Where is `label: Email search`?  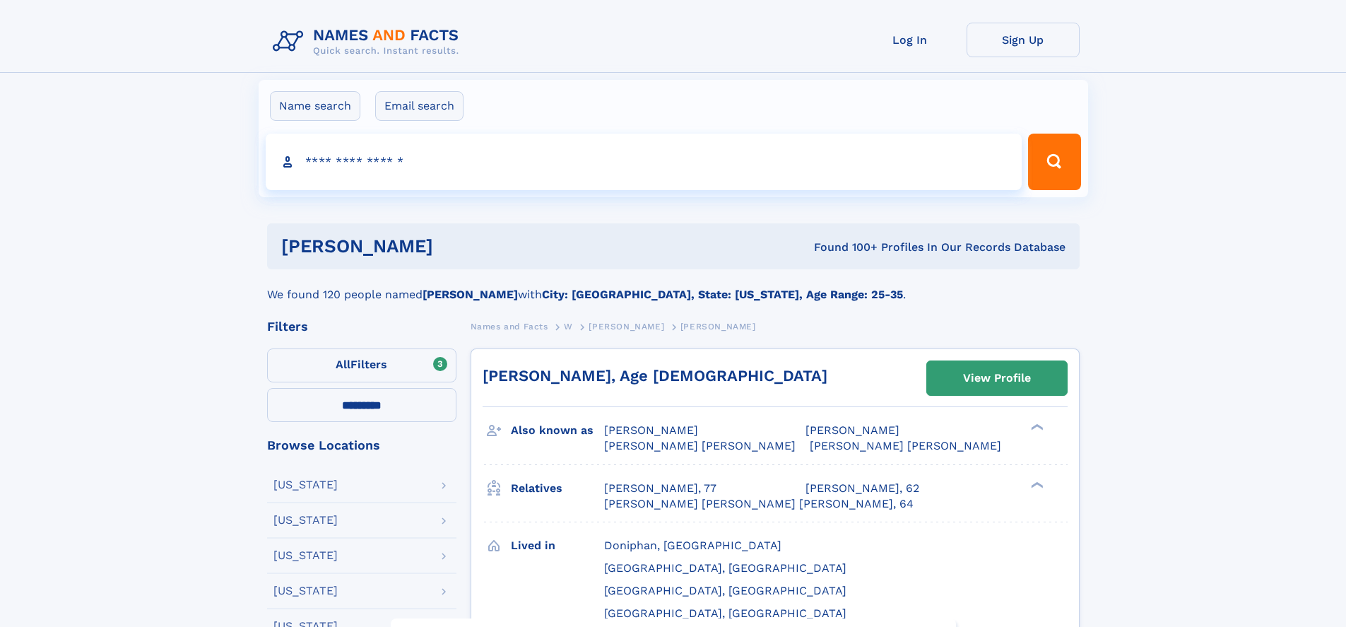 label: Email search is located at coordinates (419, 106).